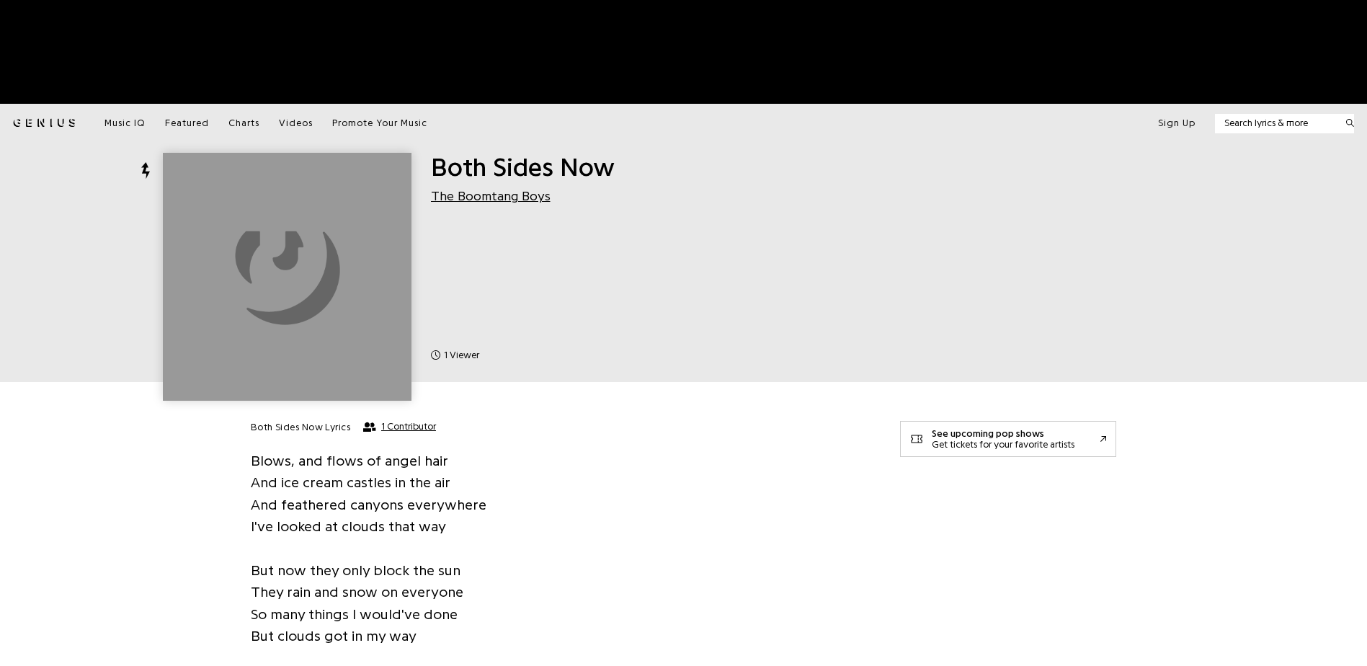  What do you see at coordinates (1003, 433) in the screenshot?
I see `div: See upcoming pop shows` at bounding box center [1003, 433].